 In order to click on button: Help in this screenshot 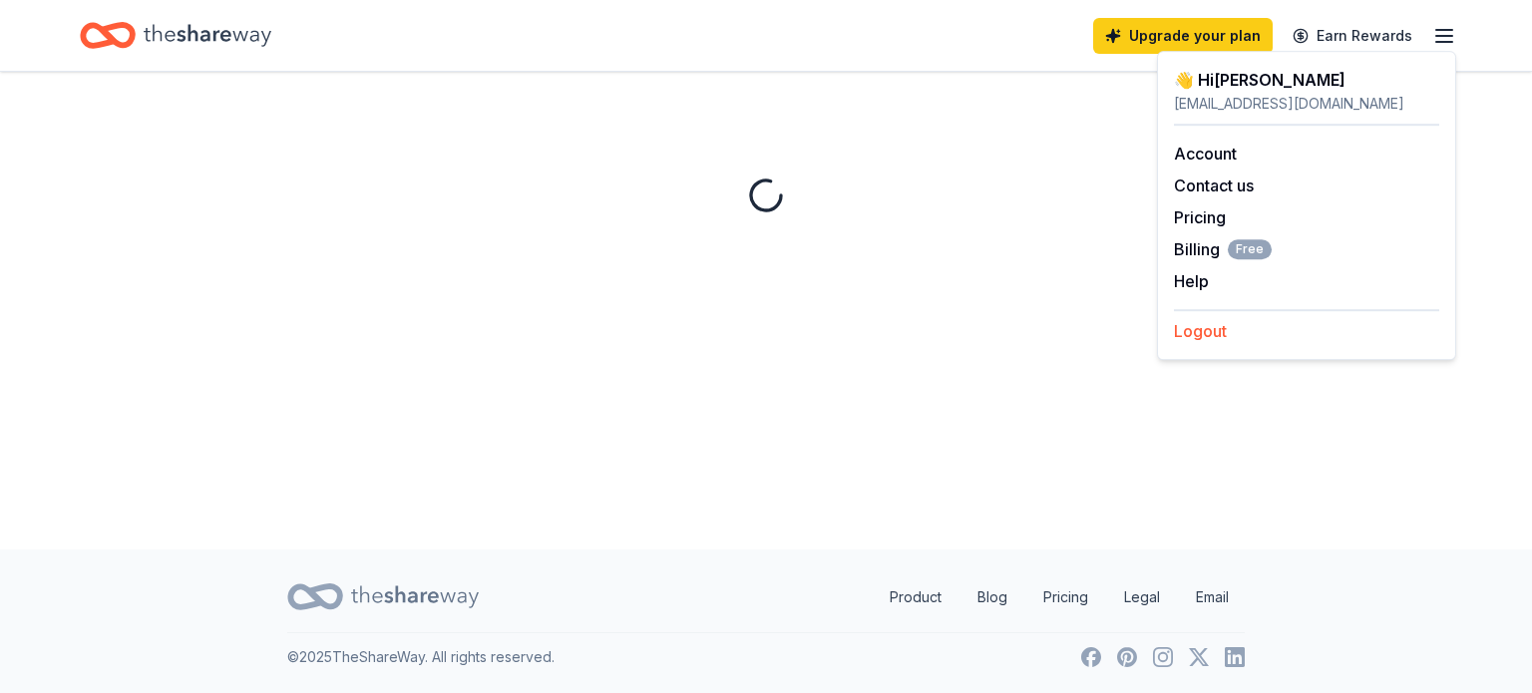, I will do `click(1191, 281)`.